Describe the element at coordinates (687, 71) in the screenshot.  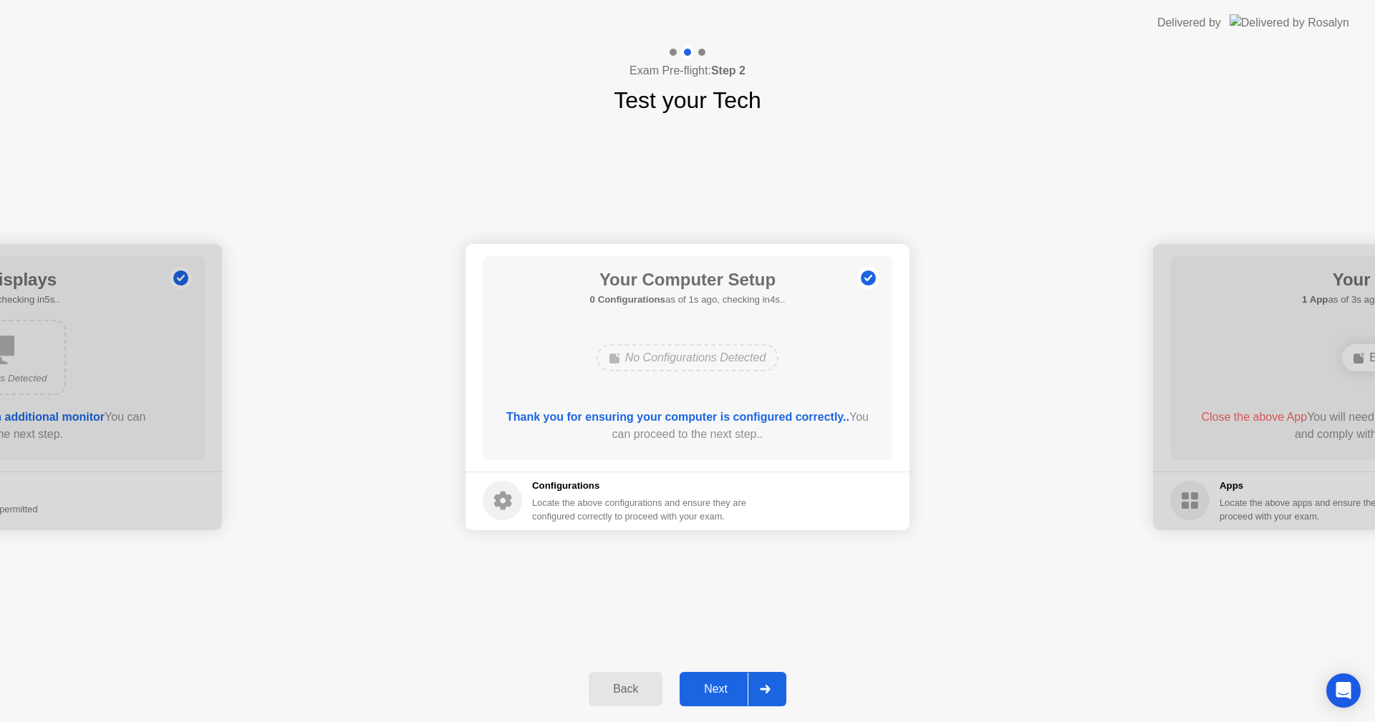
I see `h4: Exam Pre-flight:` at that location.